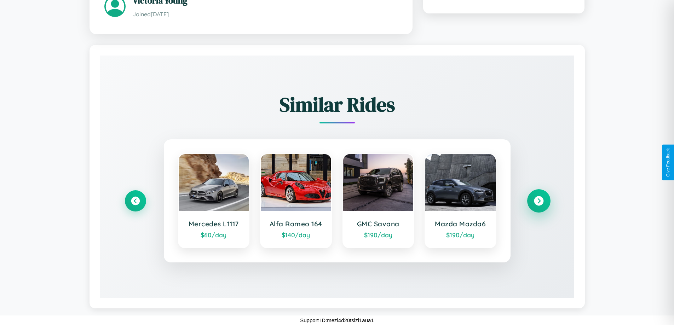  Describe the element at coordinates (460, 201) in the screenshot. I see `a: Mazda Mazda6$190/day` at that location.